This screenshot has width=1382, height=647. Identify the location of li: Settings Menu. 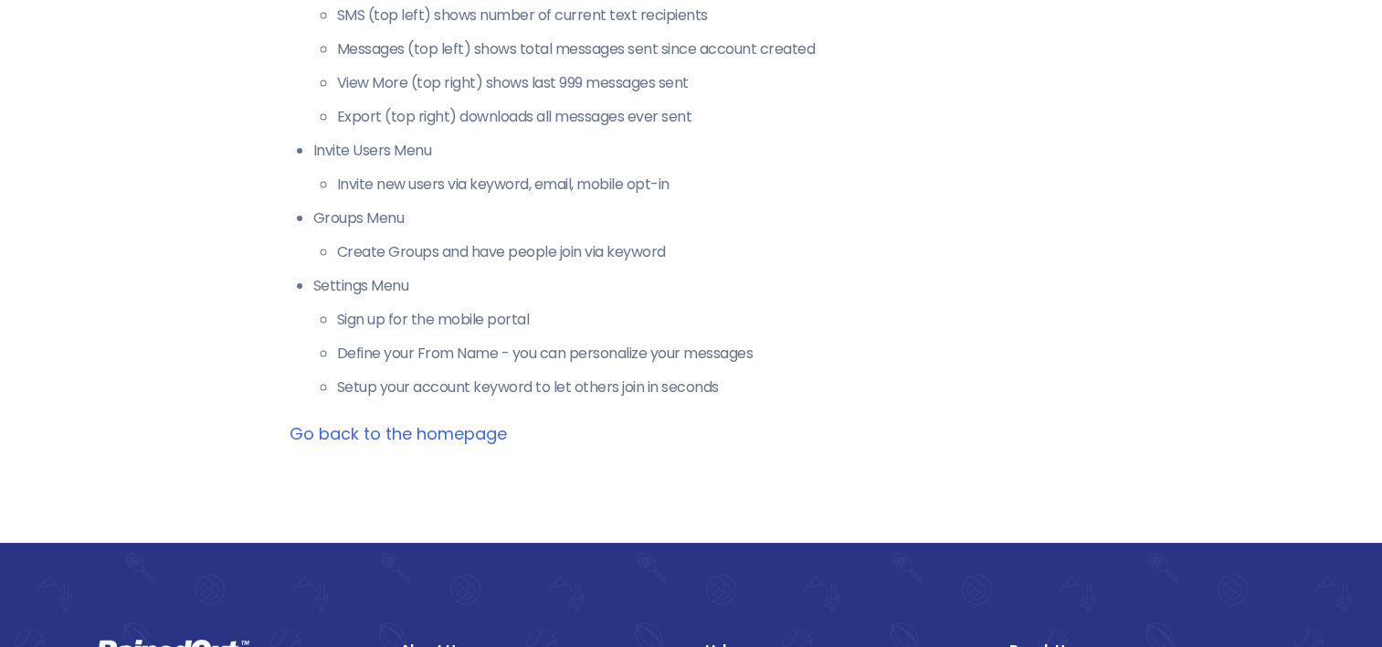
(704, 336).